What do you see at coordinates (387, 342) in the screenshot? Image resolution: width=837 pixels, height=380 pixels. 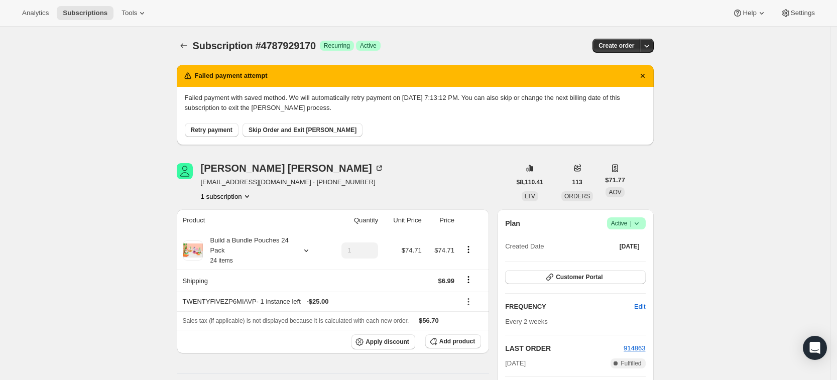 I see `span: Apply discount` at bounding box center [387, 342].